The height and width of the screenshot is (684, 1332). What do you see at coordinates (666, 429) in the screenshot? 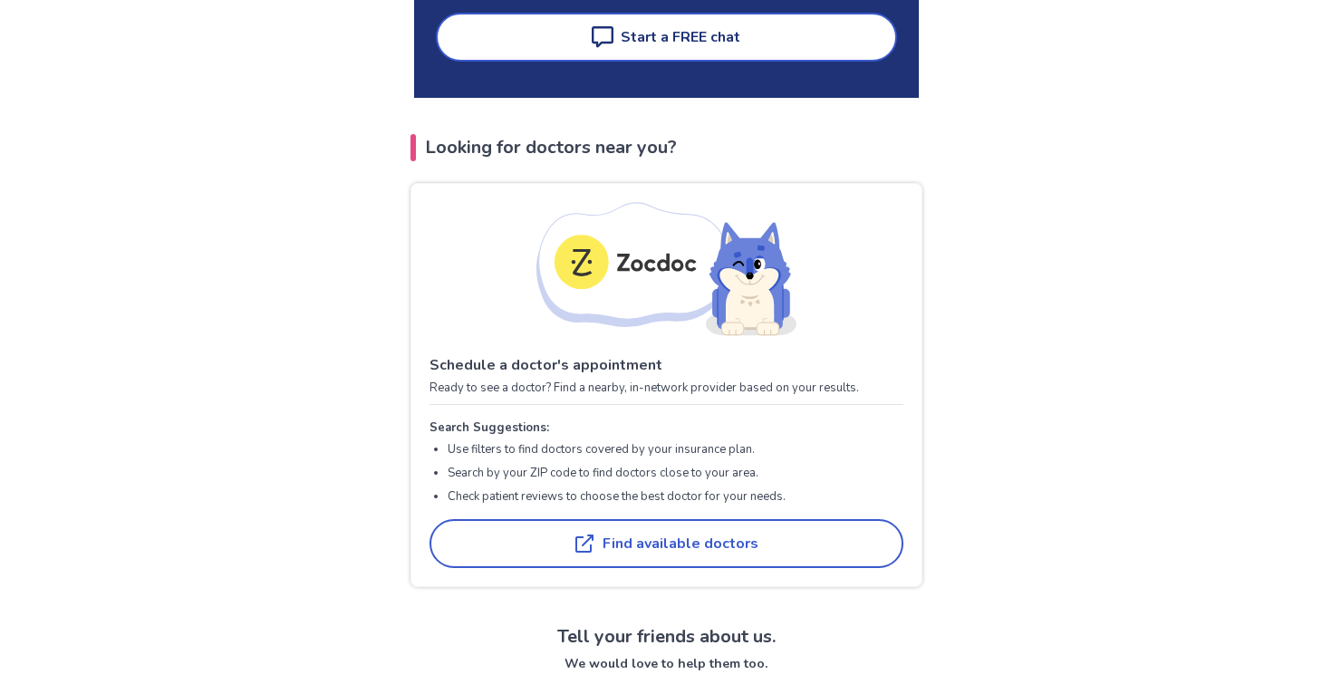
I see `p: Search Suggestions:` at bounding box center [666, 429].